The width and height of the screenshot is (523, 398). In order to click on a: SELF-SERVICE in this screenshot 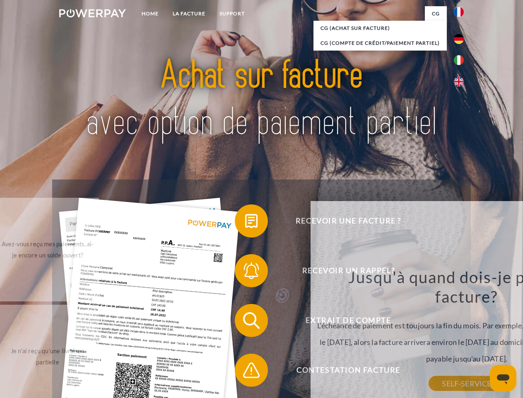, I will do `click(466, 383)`.